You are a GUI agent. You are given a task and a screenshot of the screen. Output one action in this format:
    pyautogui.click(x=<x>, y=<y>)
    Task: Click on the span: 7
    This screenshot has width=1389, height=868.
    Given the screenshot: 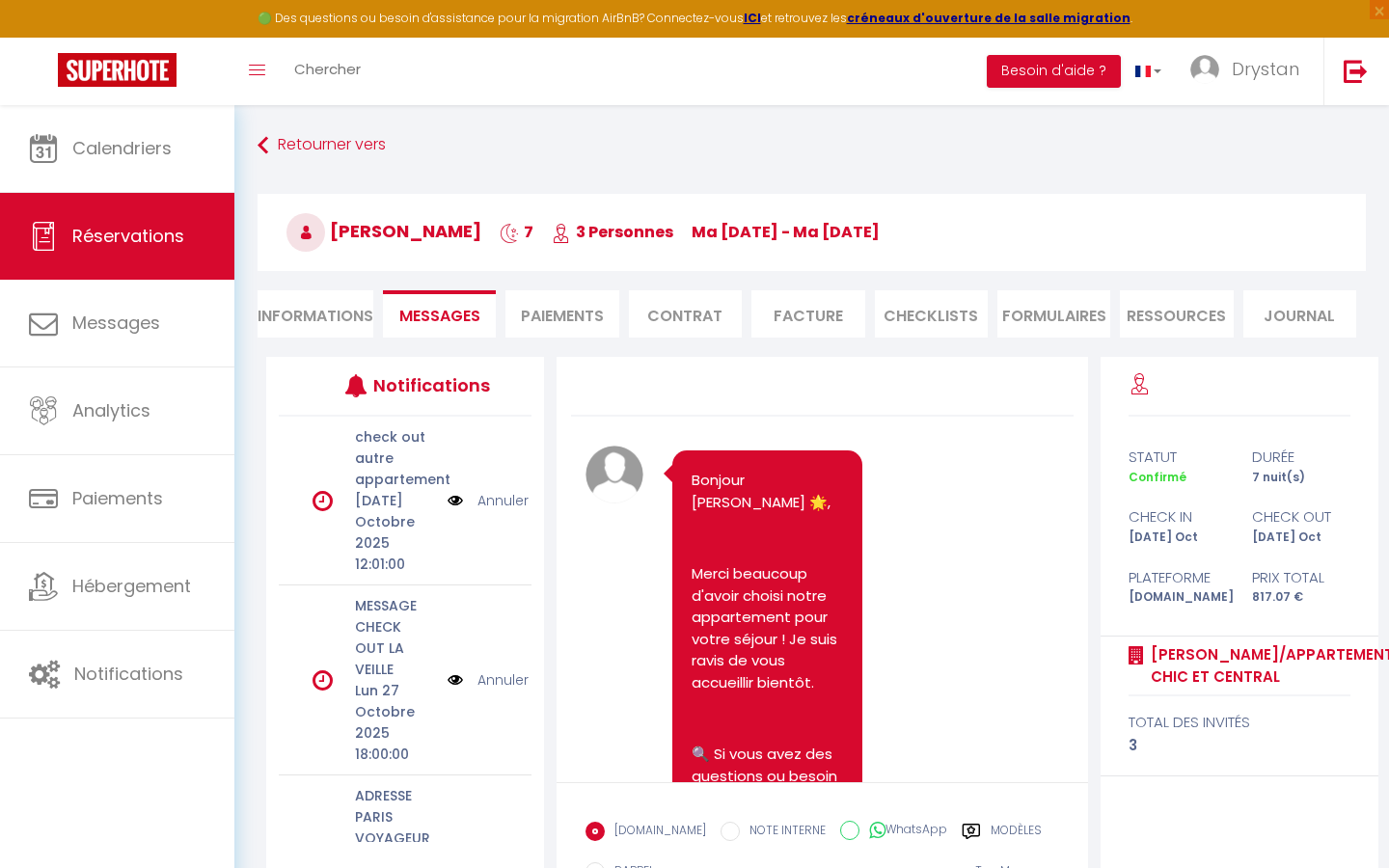 What is the action you would take?
    pyautogui.click(x=516, y=232)
    